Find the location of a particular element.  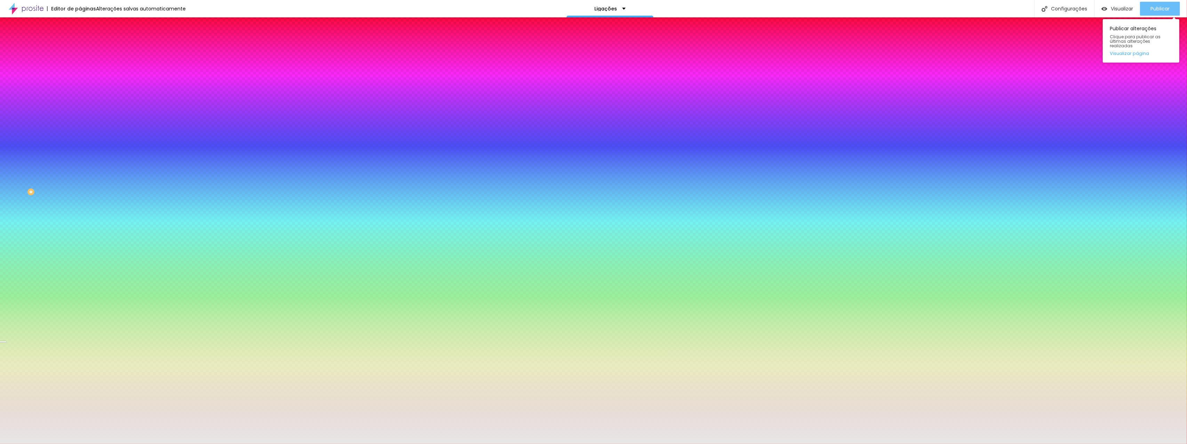

font: Publicar alterações is located at coordinates (1133, 29).